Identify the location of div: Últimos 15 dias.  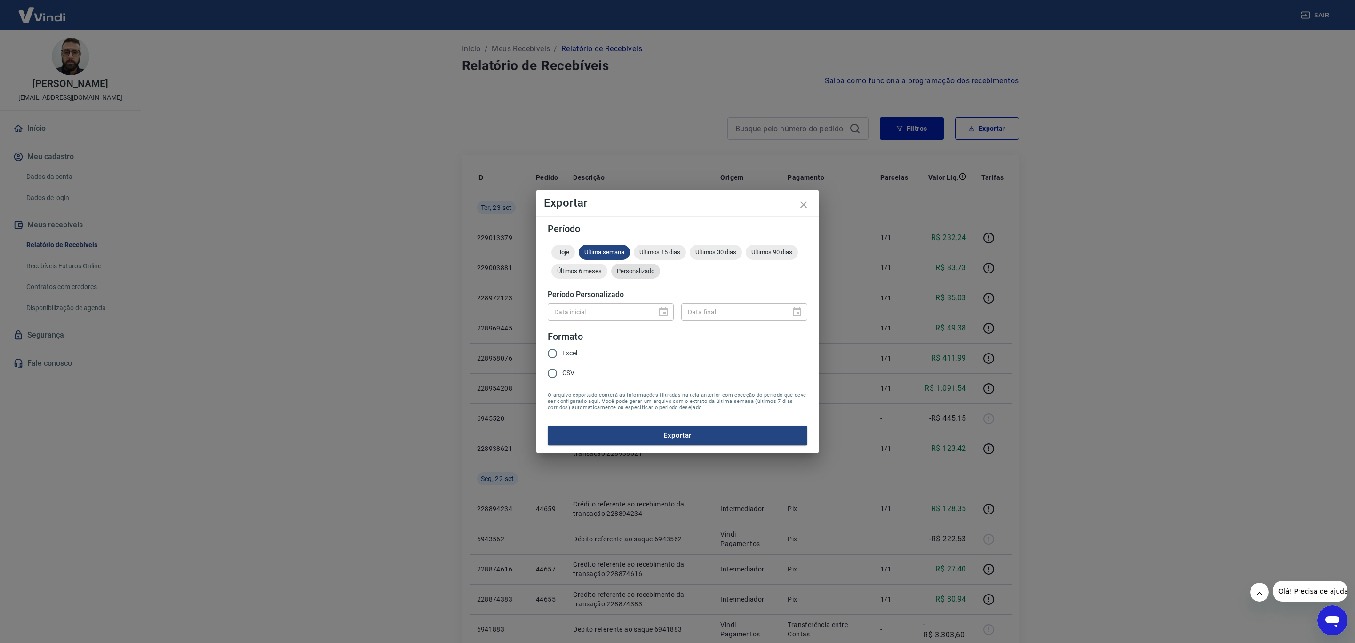
(660, 252).